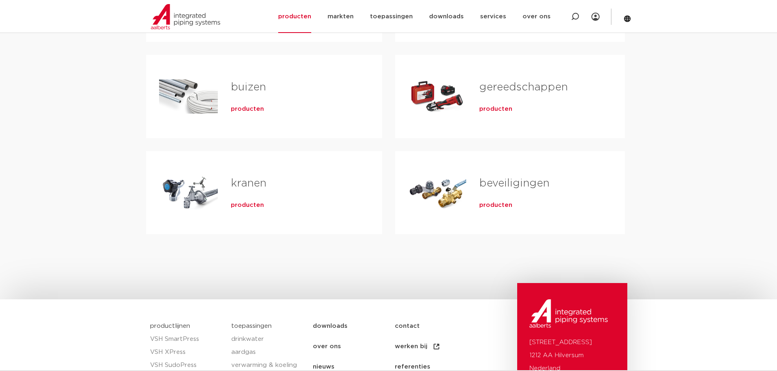 The image size is (777, 371). I want to click on a: toepassingen, so click(251, 326).